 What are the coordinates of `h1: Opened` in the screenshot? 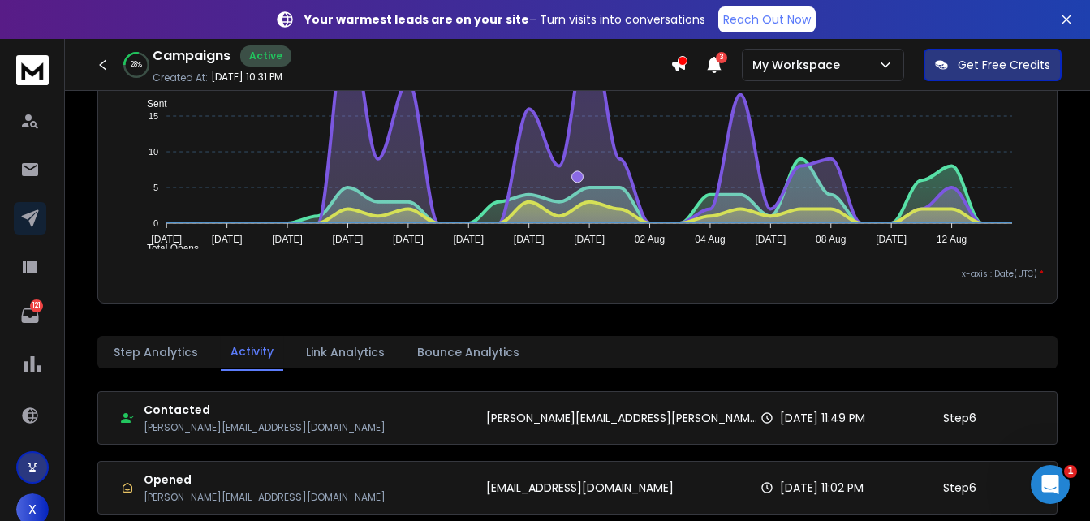 It's located at (265, 480).